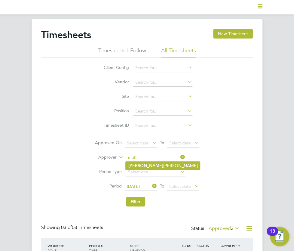 The height and width of the screenshot is (251, 294). I want to click on button: Filter, so click(136, 202).